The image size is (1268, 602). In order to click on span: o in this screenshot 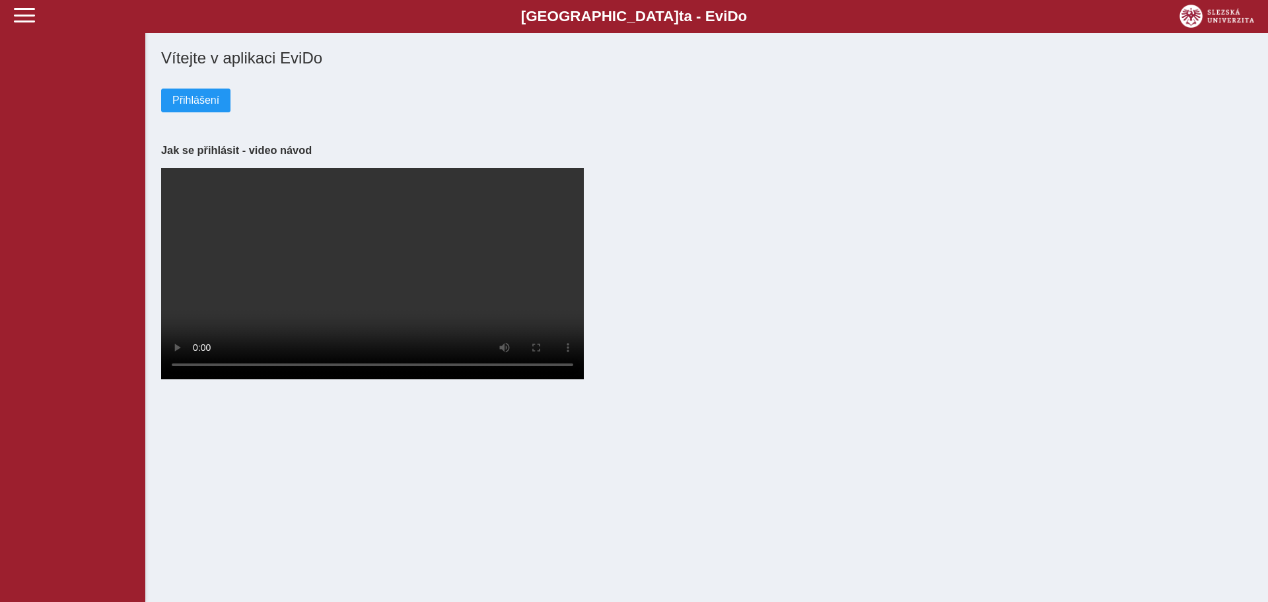, I will do `click(743, 16)`.